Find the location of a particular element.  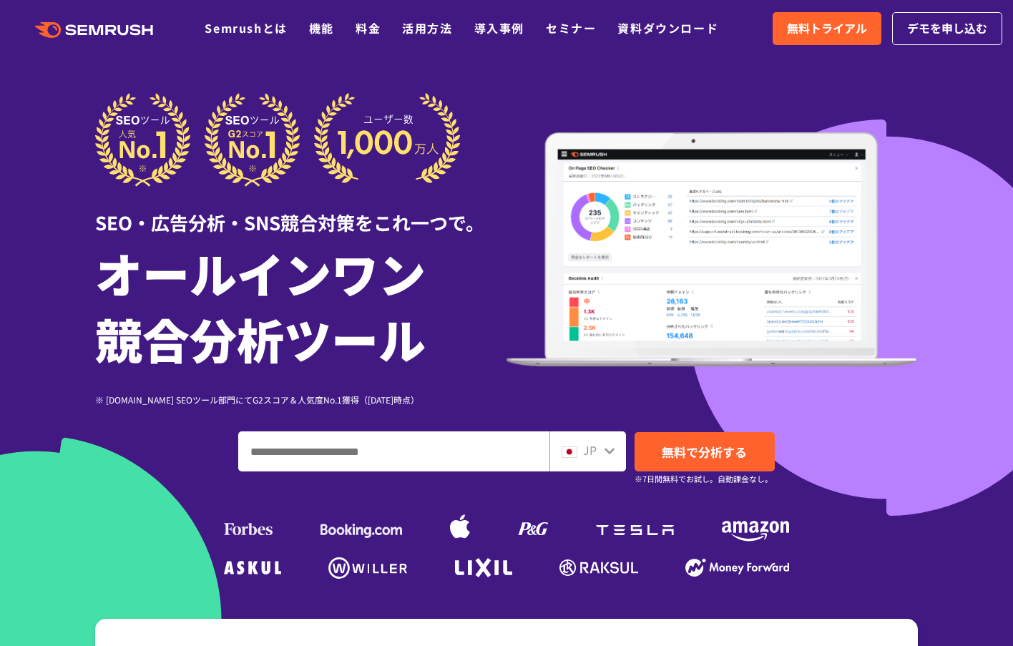

a: セミナー is located at coordinates (571, 28).